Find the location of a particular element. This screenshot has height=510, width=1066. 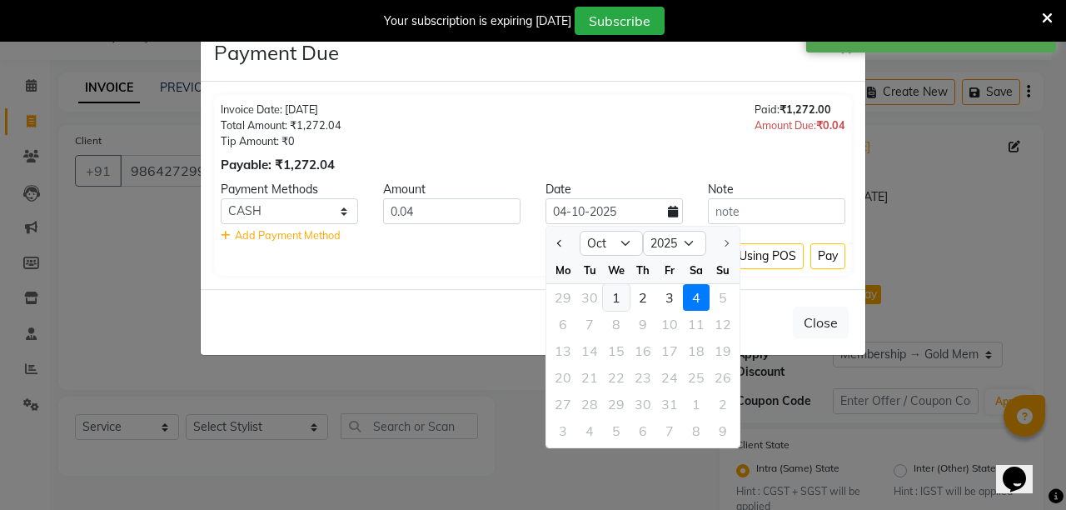

input: note is located at coordinates (776, 211).